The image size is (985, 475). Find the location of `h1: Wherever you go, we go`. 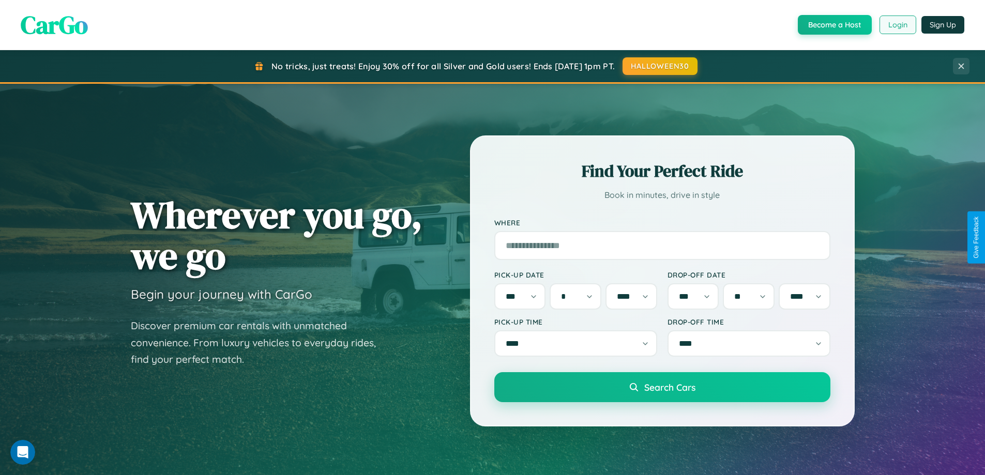

h1: Wherever you go, we go is located at coordinates (277, 235).